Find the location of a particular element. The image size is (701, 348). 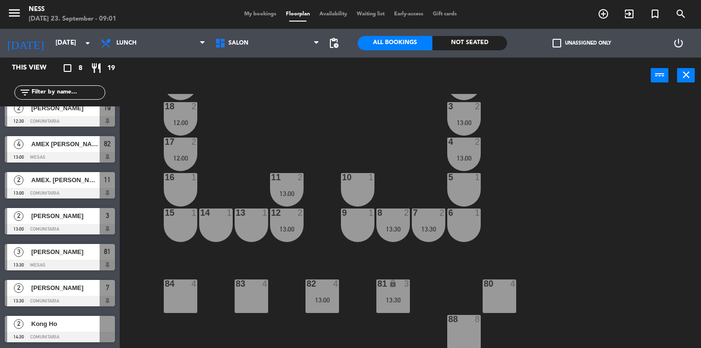

div: 12 is located at coordinates (271, 213).